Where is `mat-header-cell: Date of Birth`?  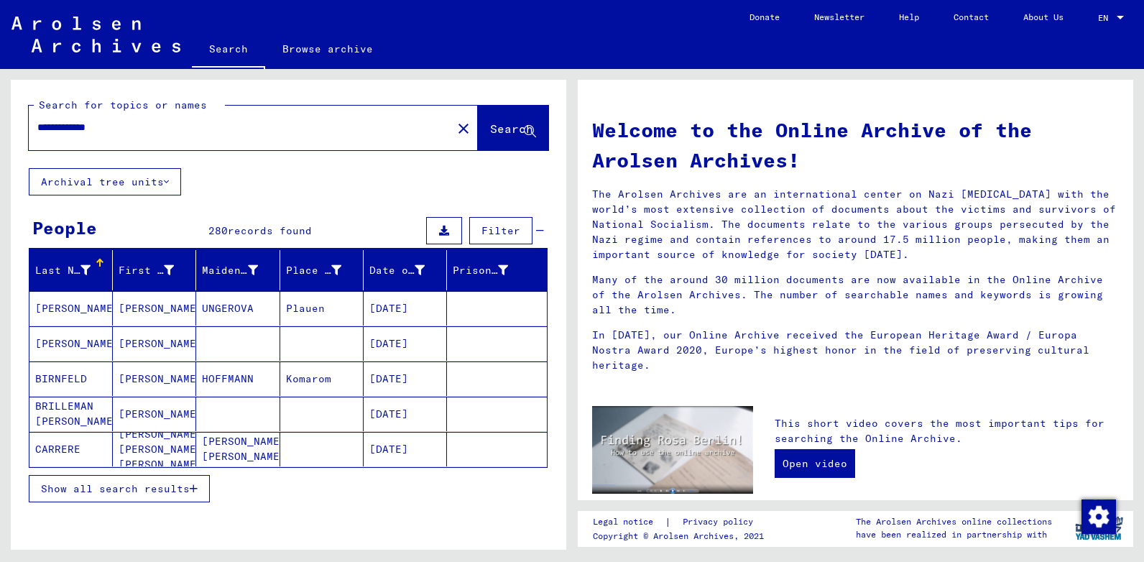 mat-header-cell: Date of Birth is located at coordinates (405, 270).